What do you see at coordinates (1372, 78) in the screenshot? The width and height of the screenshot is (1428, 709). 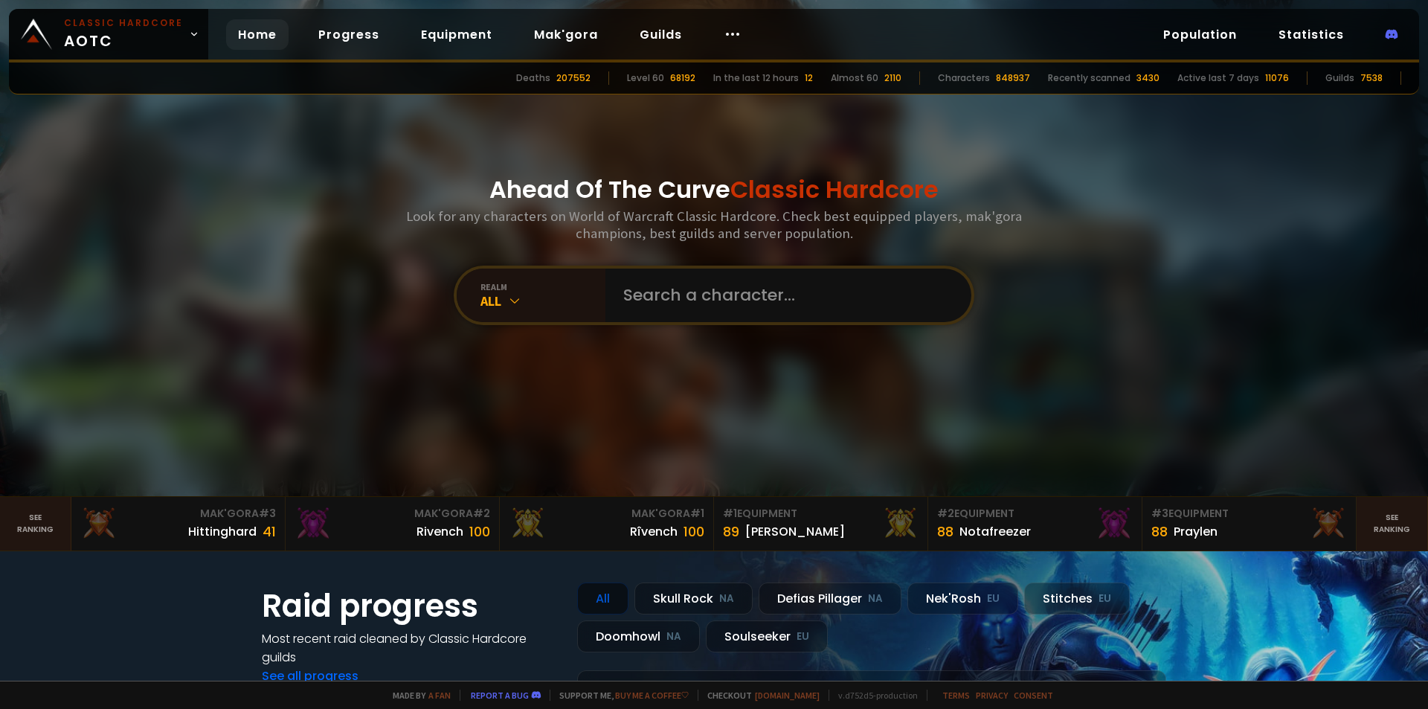 I see `div: 7538` at bounding box center [1372, 78].